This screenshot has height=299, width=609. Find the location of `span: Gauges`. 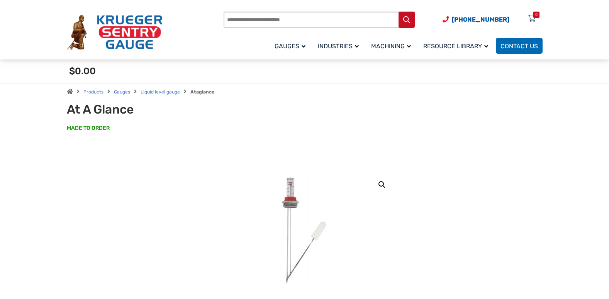

span: Gauges is located at coordinates (290, 46).